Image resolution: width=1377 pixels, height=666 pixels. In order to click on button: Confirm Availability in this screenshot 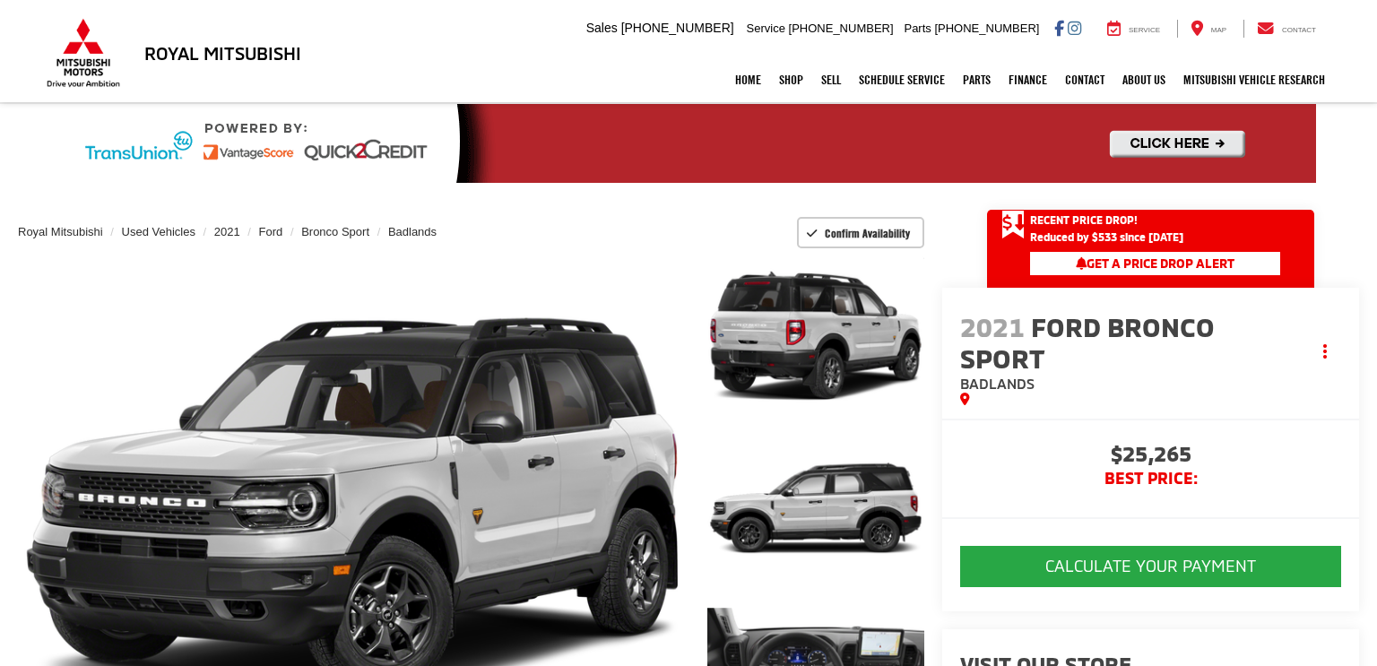, I will do `click(861, 232)`.